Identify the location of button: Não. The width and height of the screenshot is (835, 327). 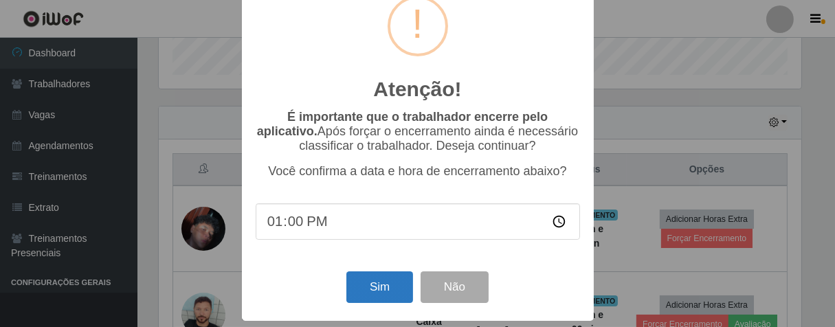
(454, 287).